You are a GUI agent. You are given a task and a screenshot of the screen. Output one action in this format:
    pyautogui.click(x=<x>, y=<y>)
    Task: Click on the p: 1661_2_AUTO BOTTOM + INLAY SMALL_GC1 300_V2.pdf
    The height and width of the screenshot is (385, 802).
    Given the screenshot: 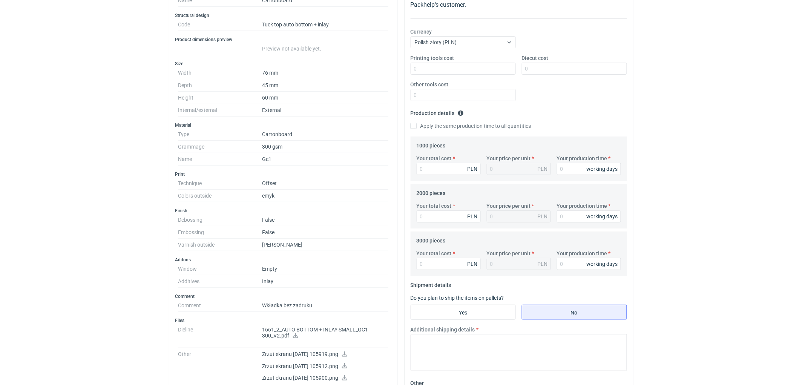 What is the action you would take?
    pyautogui.click(x=325, y=333)
    